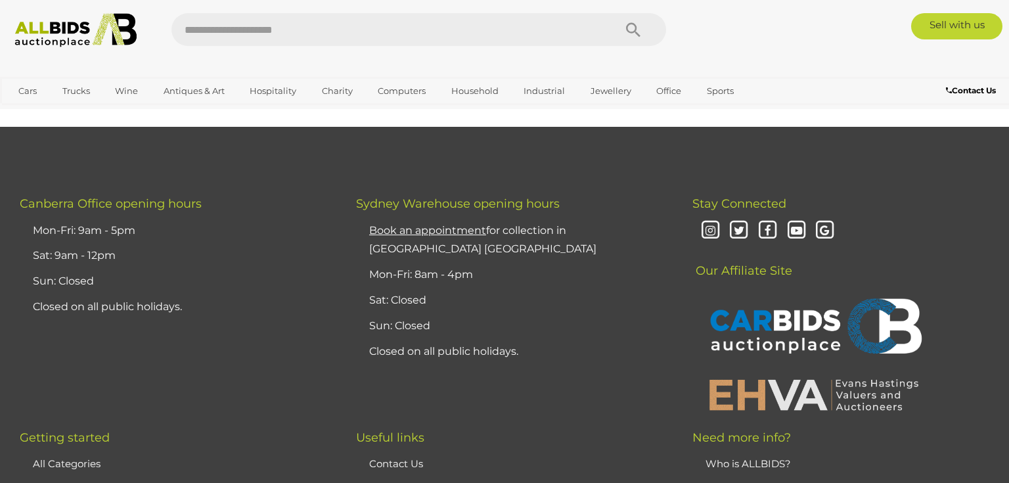 The image size is (1009, 483). What do you see at coordinates (669, 91) in the screenshot?
I see `a: Office` at bounding box center [669, 91].